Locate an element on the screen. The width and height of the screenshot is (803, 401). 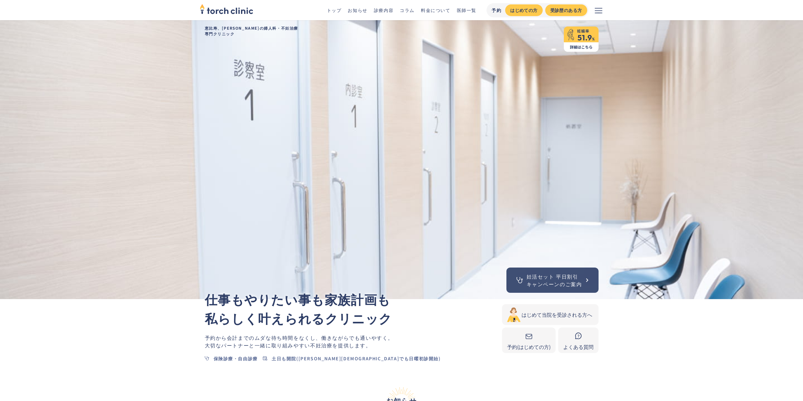
div: よくある質問 is located at coordinates (578, 347).